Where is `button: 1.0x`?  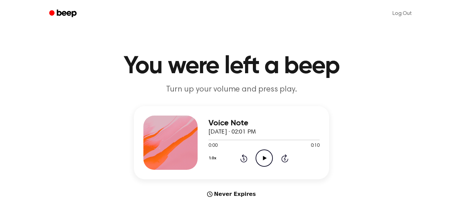
button: 1.0x is located at coordinates (213, 158).